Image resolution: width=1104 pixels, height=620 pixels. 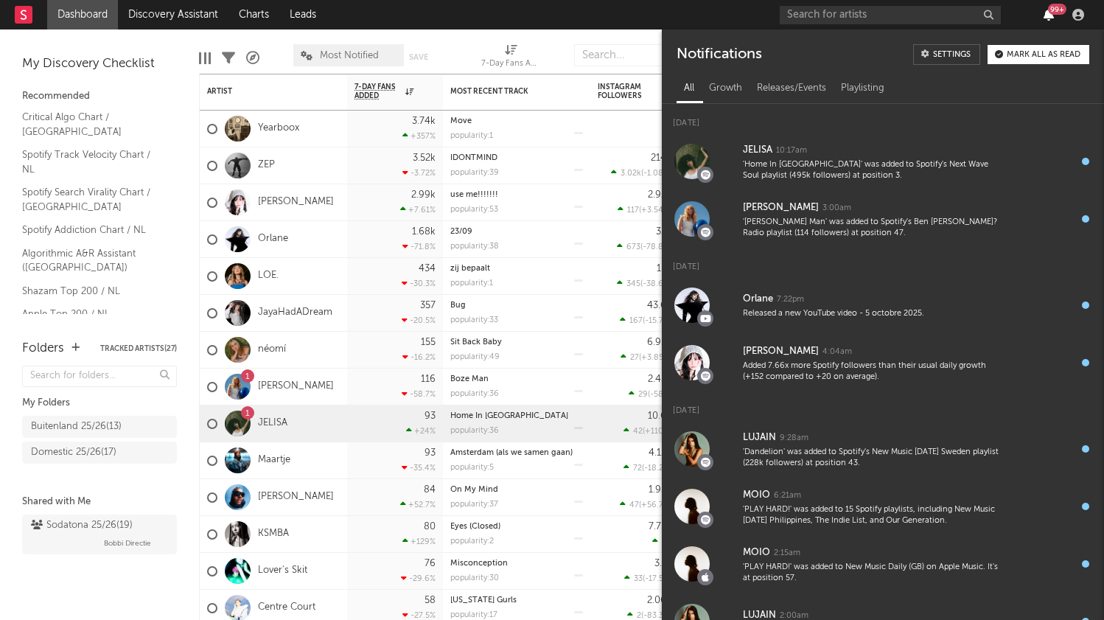 What do you see at coordinates (517, 342) in the screenshot?
I see `div: Sit Back Baby` at bounding box center [517, 342].